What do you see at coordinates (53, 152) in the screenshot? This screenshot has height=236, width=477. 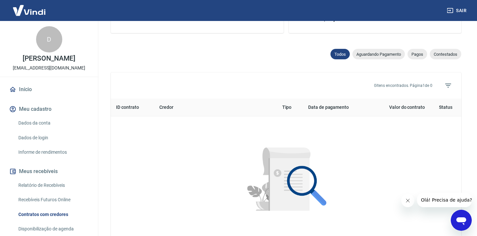 I see `a: Informe de rendimentos` at bounding box center [53, 152].